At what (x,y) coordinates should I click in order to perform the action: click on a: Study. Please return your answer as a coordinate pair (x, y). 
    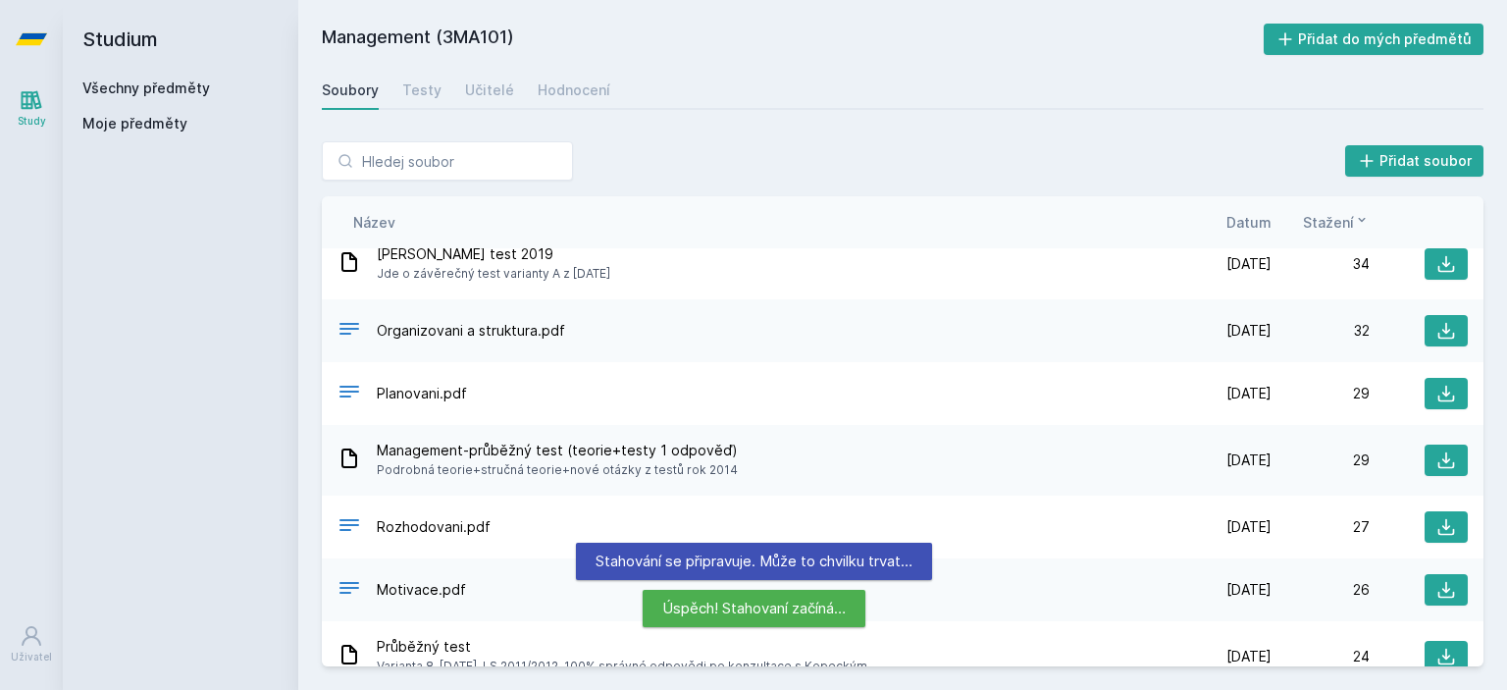
    Looking at the image, I should click on (31, 108).